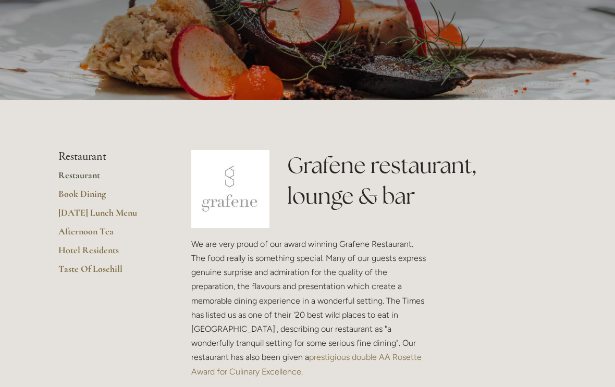  What do you see at coordinates (108, 235) in the screenshot?
I see `a: Afternoon Tea` at bounding box center [108, 235].